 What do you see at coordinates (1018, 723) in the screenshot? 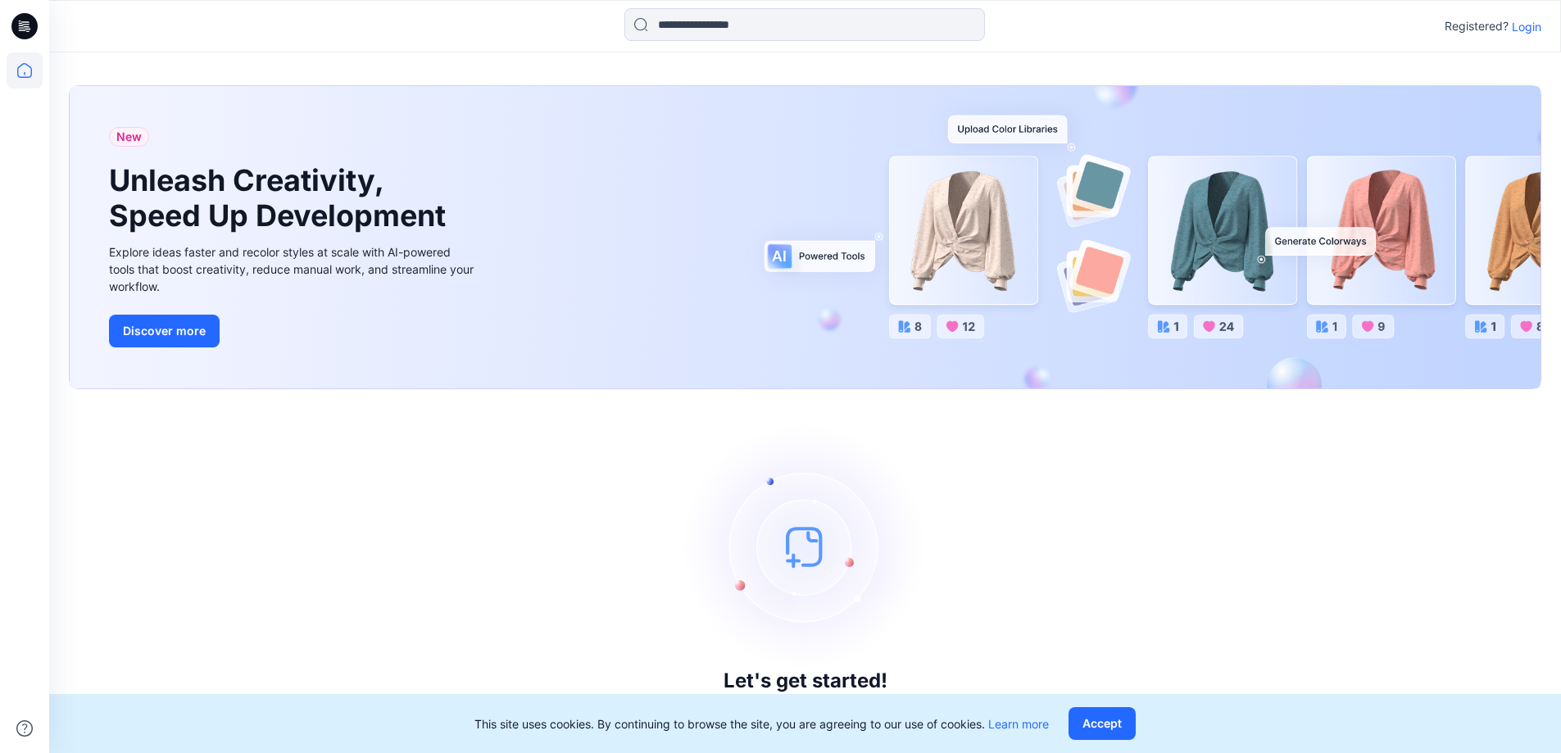
I see `a: Learn more` at bounding box center [1018, 723].